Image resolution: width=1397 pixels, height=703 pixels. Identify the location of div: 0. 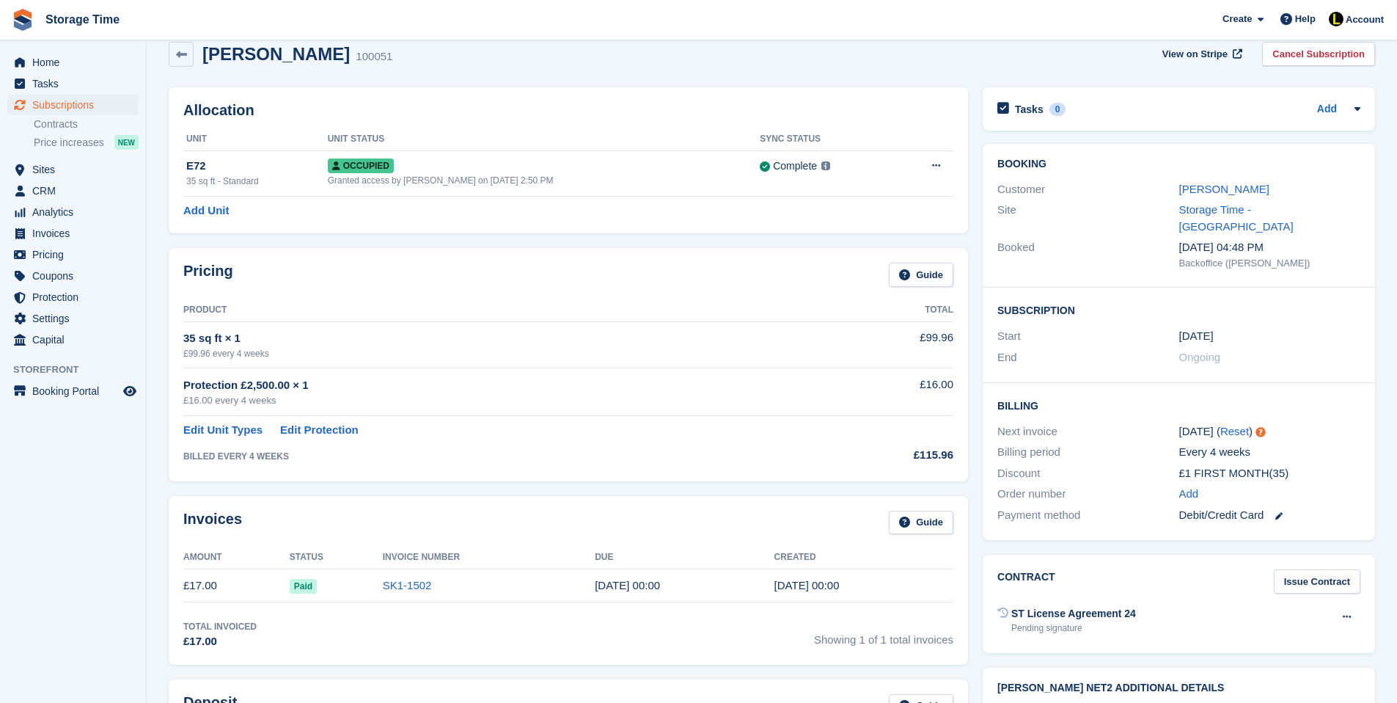
(1057, 109).